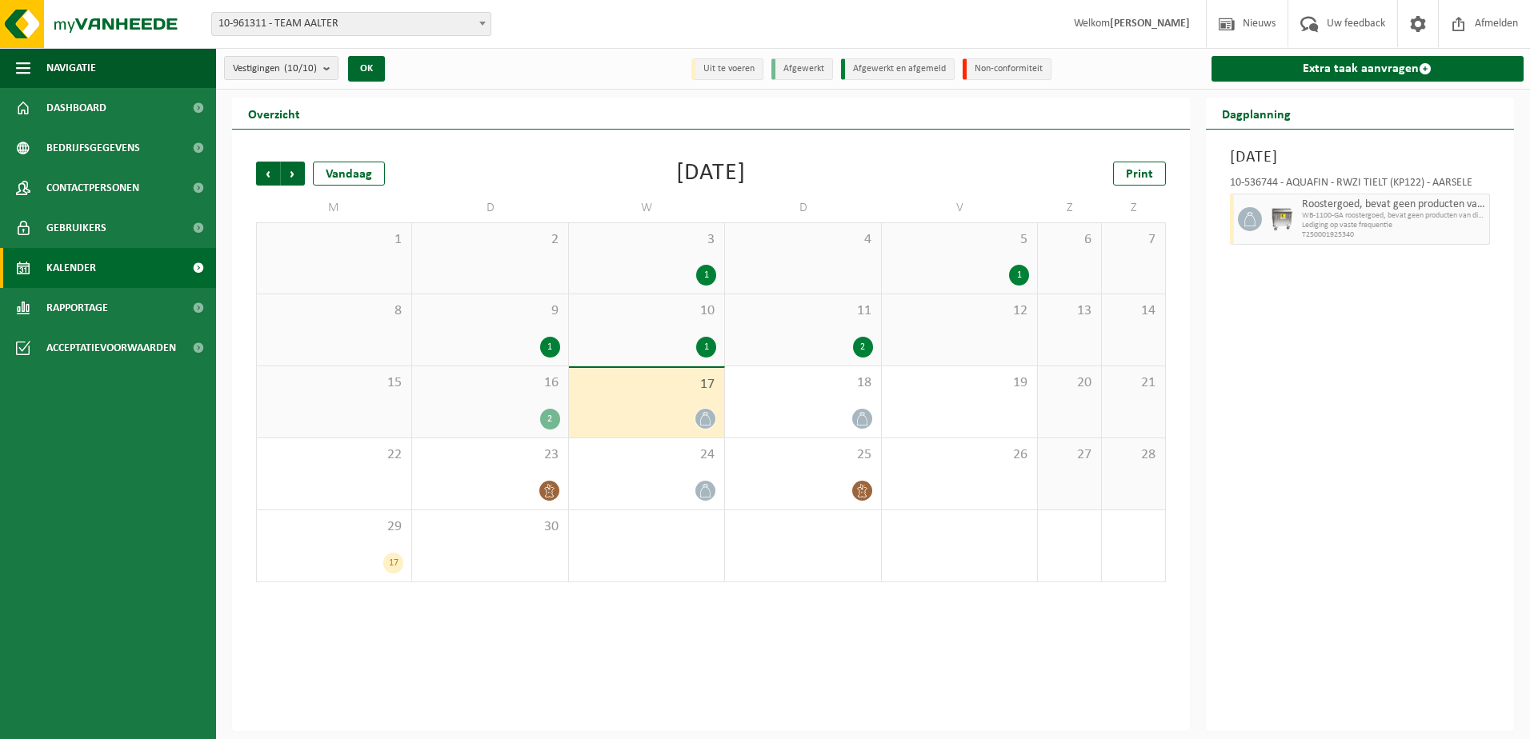  I want to click on span: Vestigingen, so click(274, 69).